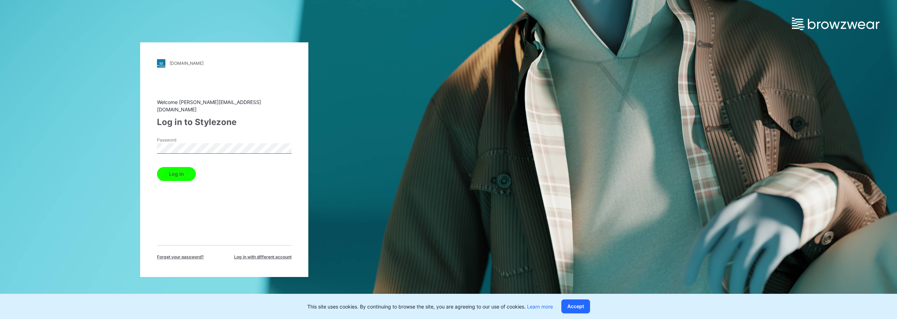  What do you see at coordinates (540, 307) in the screenshot?
I see `a: Learn more` at bounding box center [540, 307].